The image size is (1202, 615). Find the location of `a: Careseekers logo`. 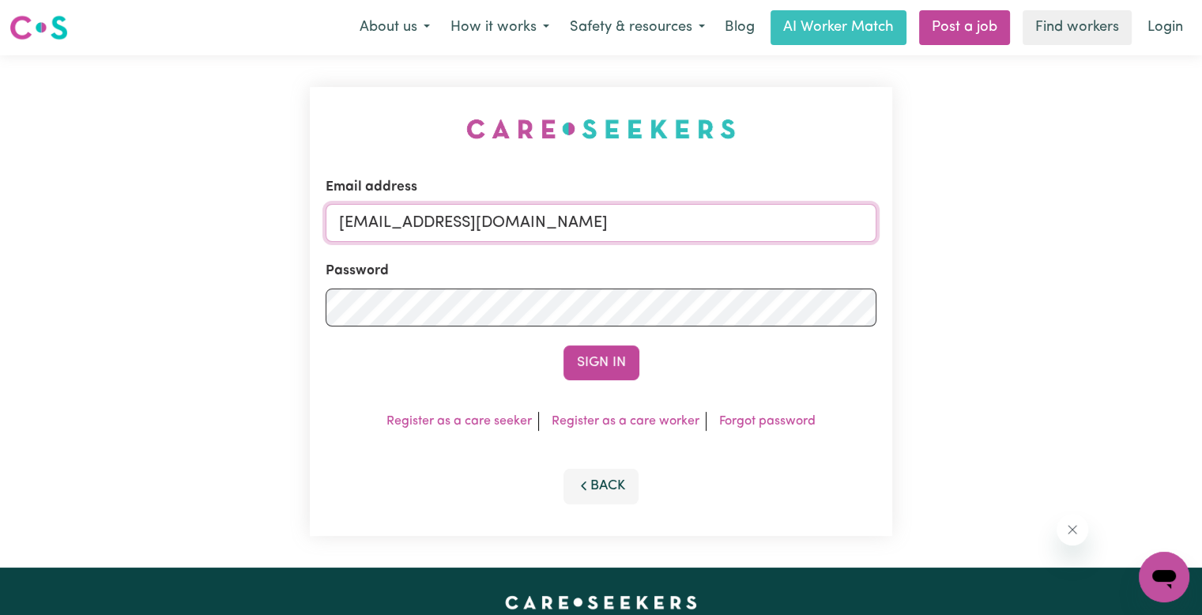

a: Careseekers logo is located at coordinates (39, 28).